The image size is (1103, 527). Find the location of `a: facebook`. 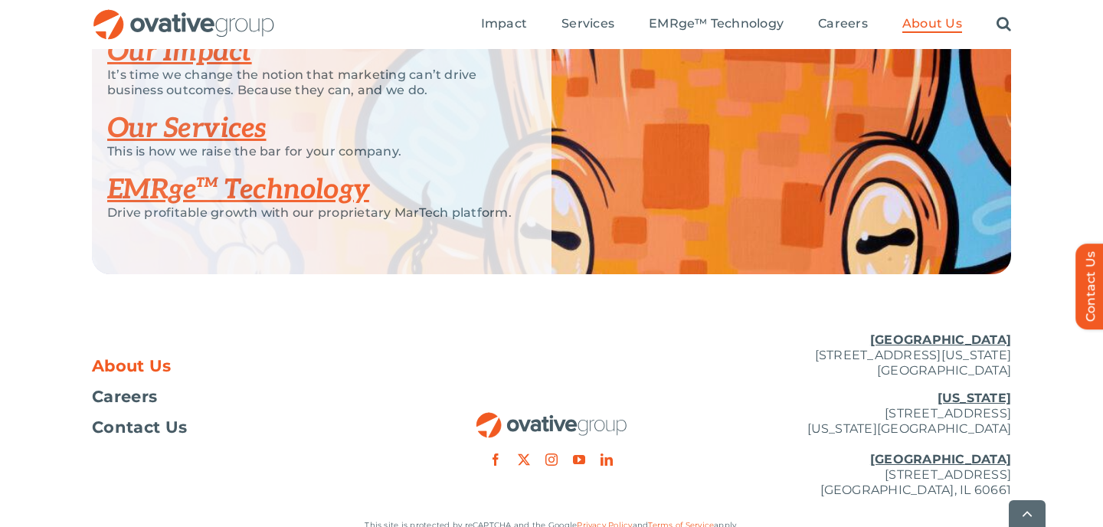

a: facebook is located at coordinates (495, 459).